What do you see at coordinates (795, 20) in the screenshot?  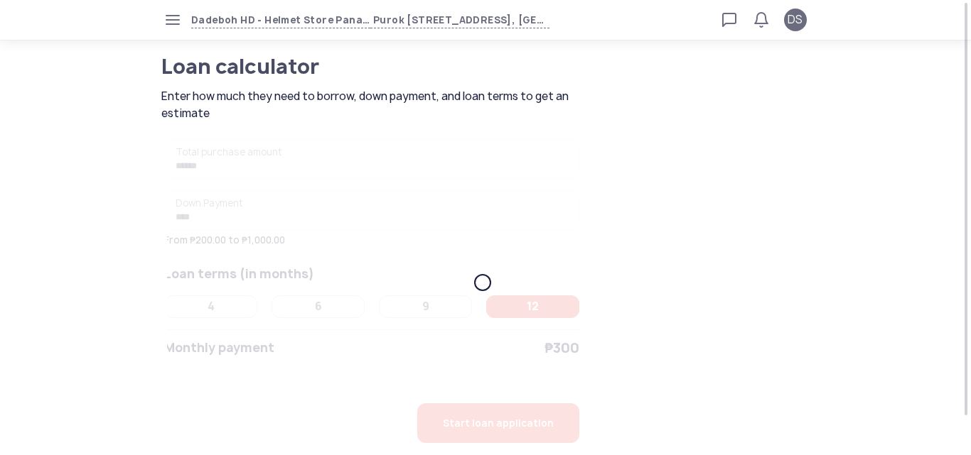 I see `button: DS` at bounding box center [795, 20].